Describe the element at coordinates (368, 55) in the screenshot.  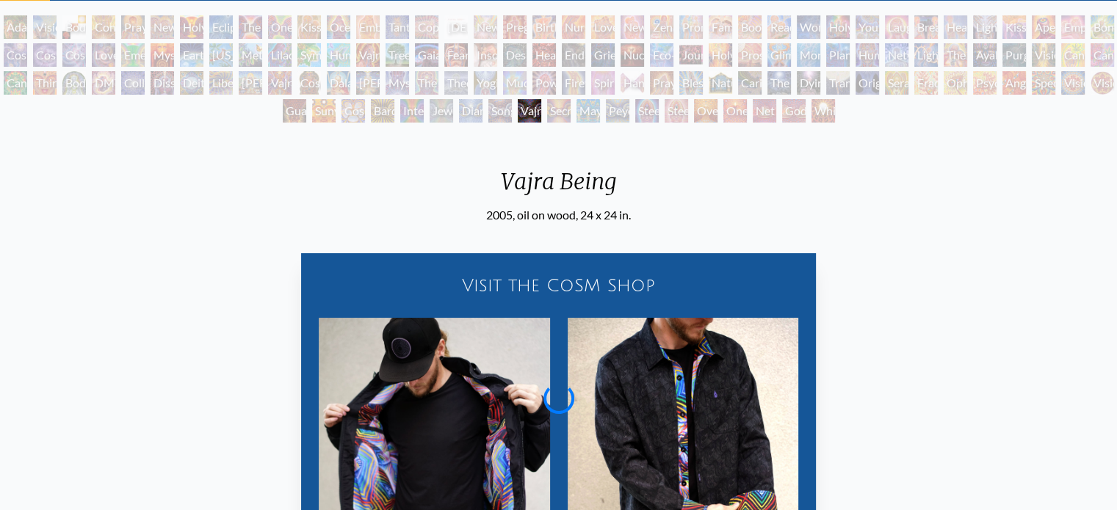
I see `div: Vajra Horse` at that location.